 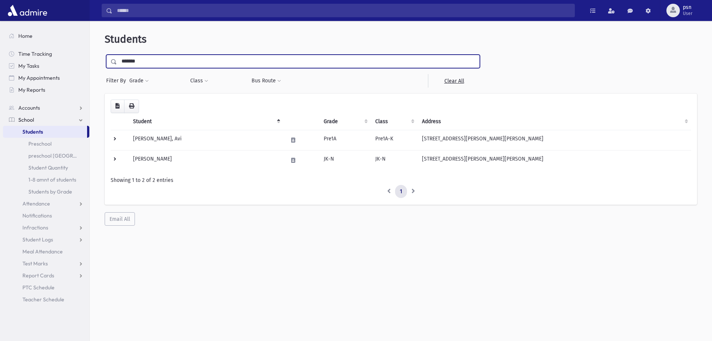 I want to click on div: Showing 1 to 2 of 2 entries, so click(x=401, y=180).